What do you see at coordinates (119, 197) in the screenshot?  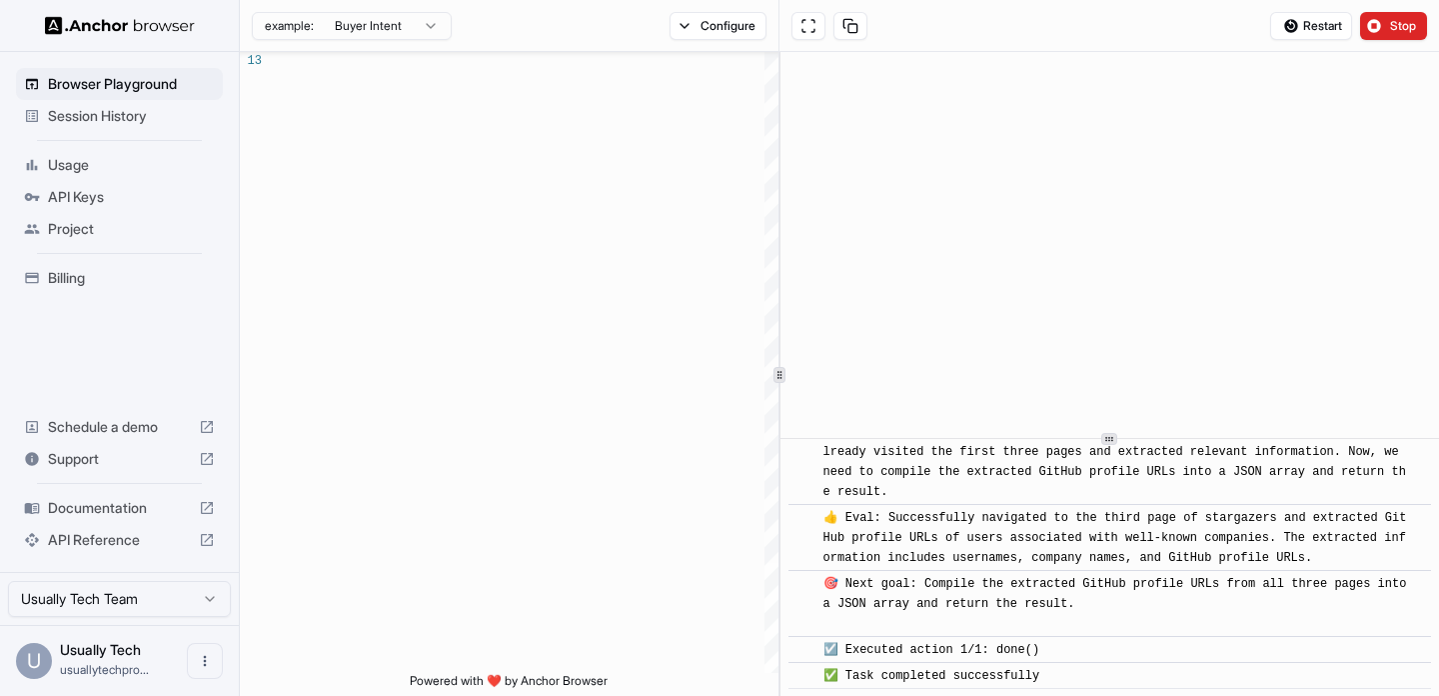 I see `div: API Keys` at bounding box center [119, 197].